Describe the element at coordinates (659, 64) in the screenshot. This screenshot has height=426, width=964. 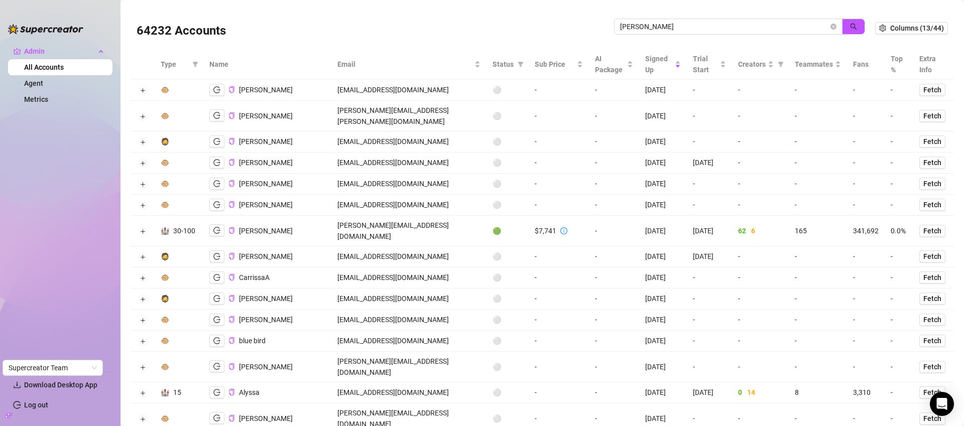
I see `span: Signed Up` at that location.